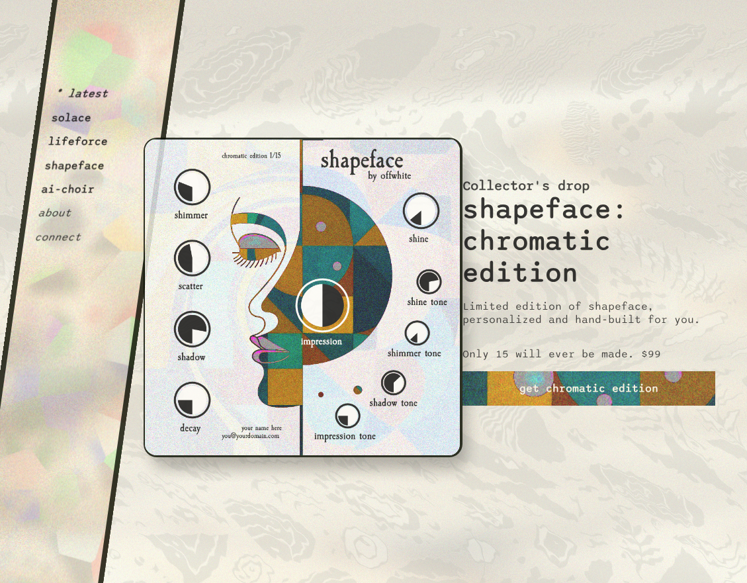  Describe the element at coordinates (589, 313) in the screenshot. I see `p: Limited edition of shapeface, personalized and hand-built for you.` at that location.